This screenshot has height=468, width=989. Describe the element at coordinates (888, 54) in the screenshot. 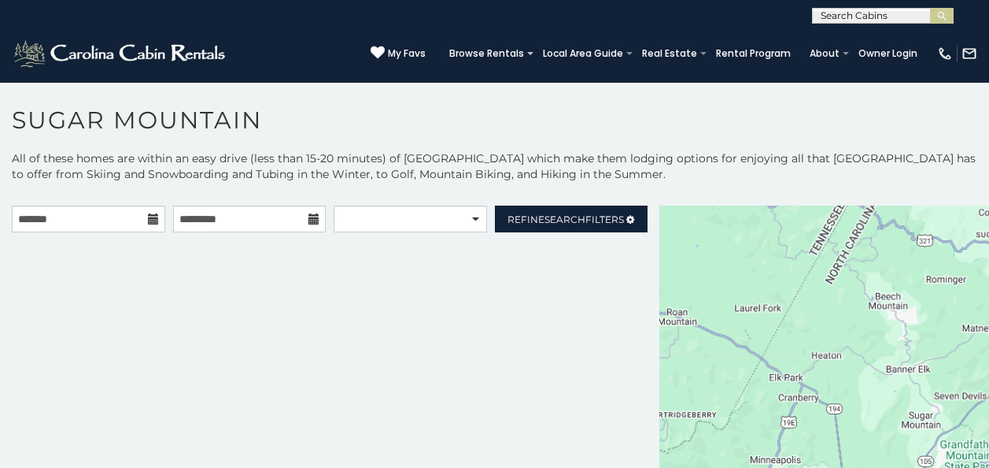

I see `a: Owner Login` at that location.